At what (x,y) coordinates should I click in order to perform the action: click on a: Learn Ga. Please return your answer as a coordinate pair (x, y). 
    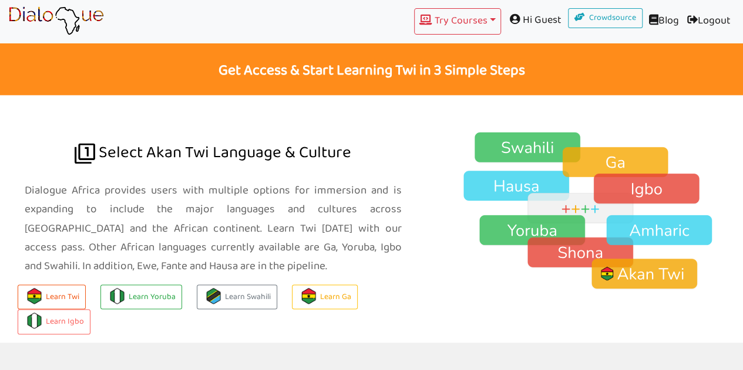
    Looking at the image, I should click on (325, 297).